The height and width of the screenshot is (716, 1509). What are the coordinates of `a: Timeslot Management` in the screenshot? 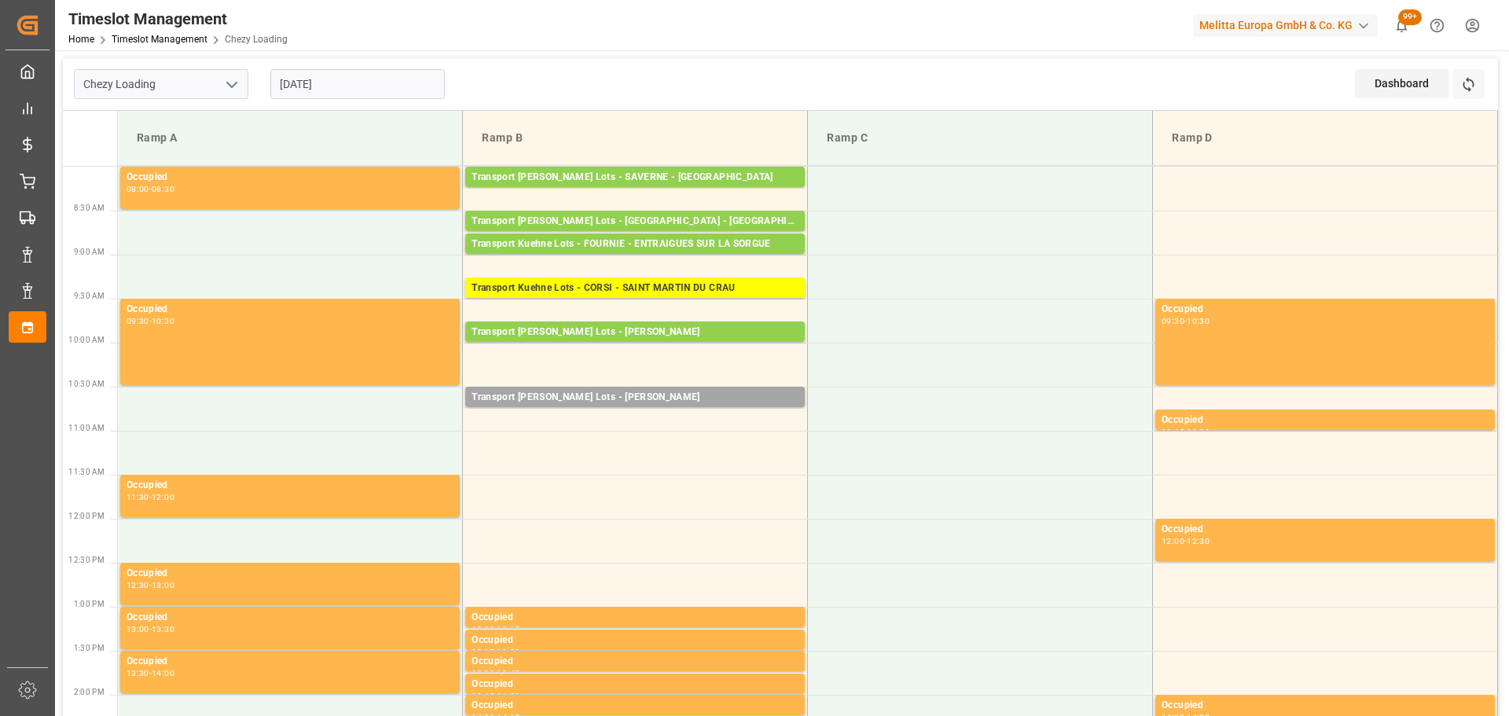 It's located at (160, 39).